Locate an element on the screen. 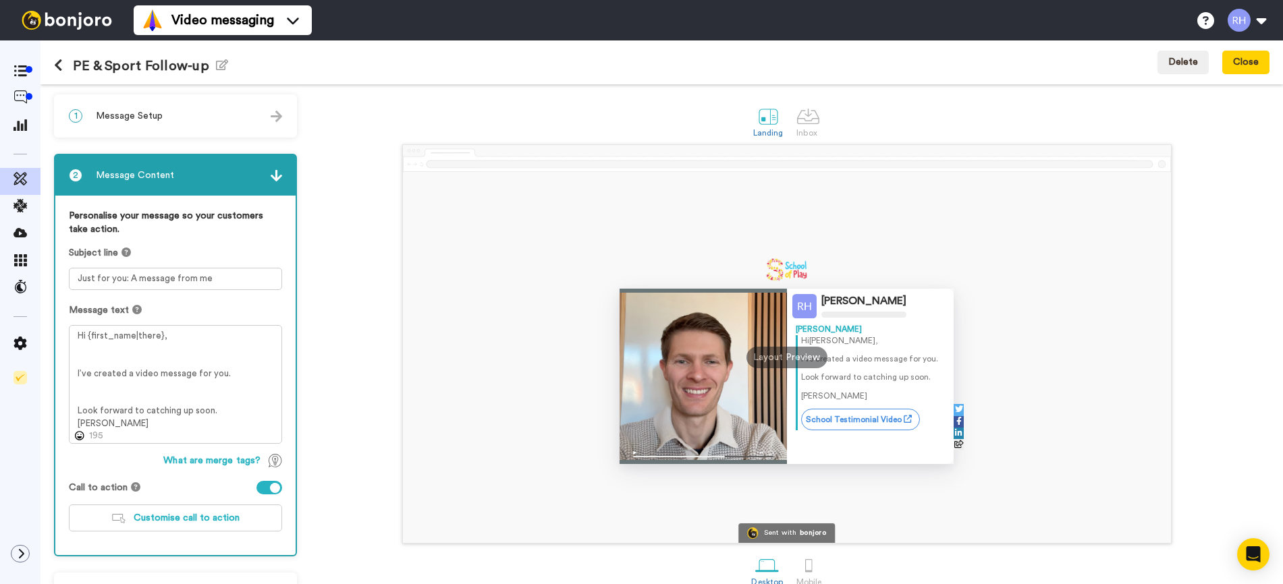 The image size is (1283, 584). textarea: Hi {first_name|there}, I’ve created a video message for you. Look forward to catching up soon. [P... is located at coordinates (175, 385).